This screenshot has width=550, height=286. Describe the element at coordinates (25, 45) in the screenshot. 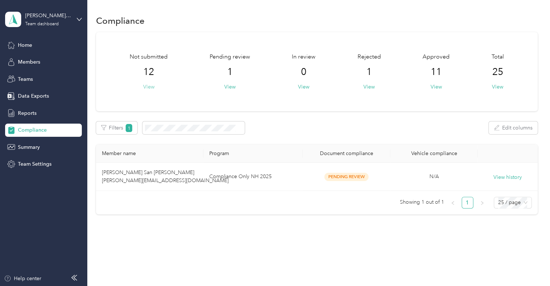

I see `span: Home` at that location.